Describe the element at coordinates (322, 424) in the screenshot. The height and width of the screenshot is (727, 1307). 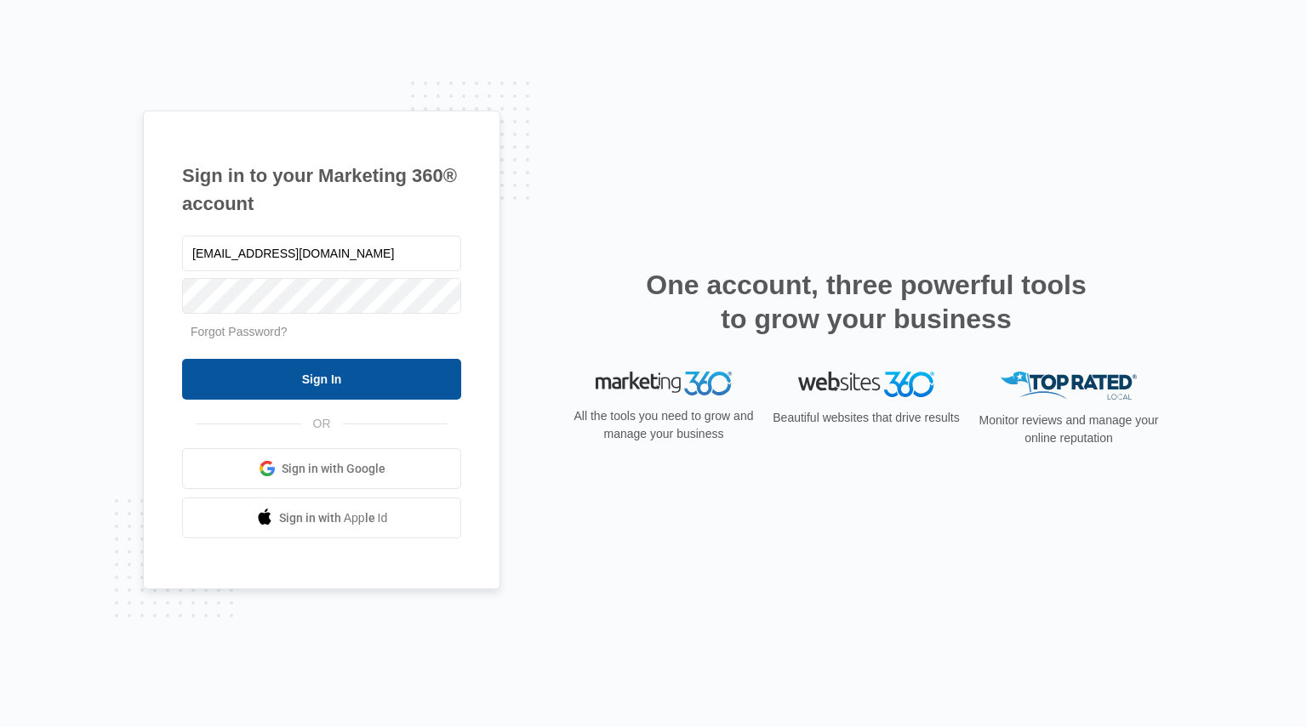
I see `span: OR` at that location.